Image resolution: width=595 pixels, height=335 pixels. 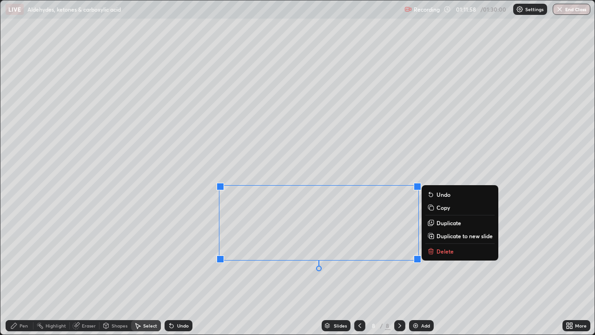 What do you see at coordinates (581, 326) in the screenshot?
I see `div: More` at bounding box center [581, 326].